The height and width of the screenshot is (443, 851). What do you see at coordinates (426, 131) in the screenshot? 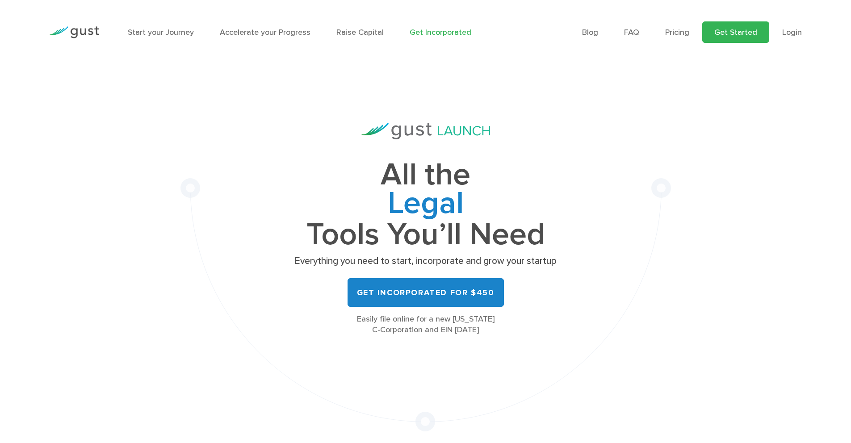
I see `img: Gust Launch Logo` at bounding box center [426, 131].